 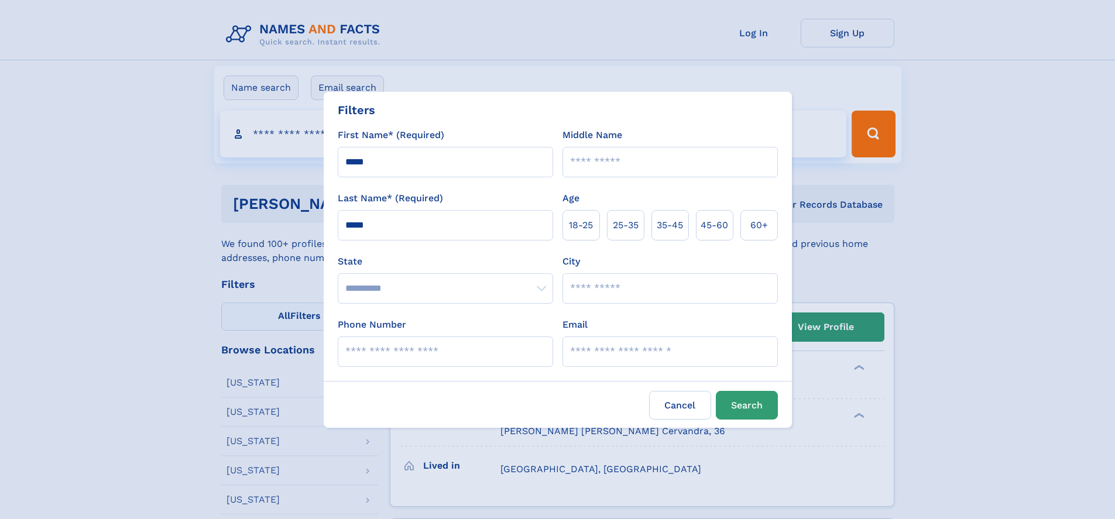 I want to click on span: 35‑45, so click(x=670, y=225).